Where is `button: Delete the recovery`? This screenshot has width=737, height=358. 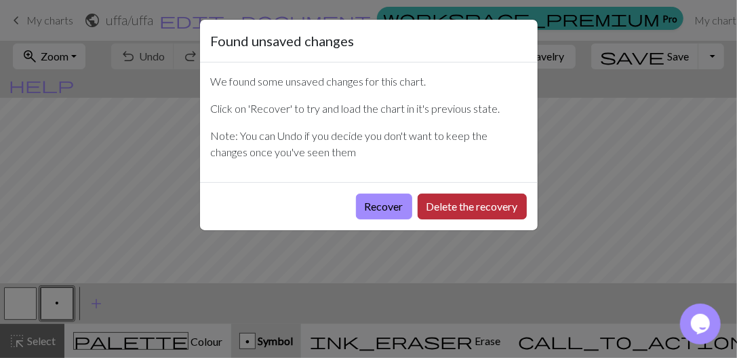
button: Delete the recovery is located at coordinates (472, 206).